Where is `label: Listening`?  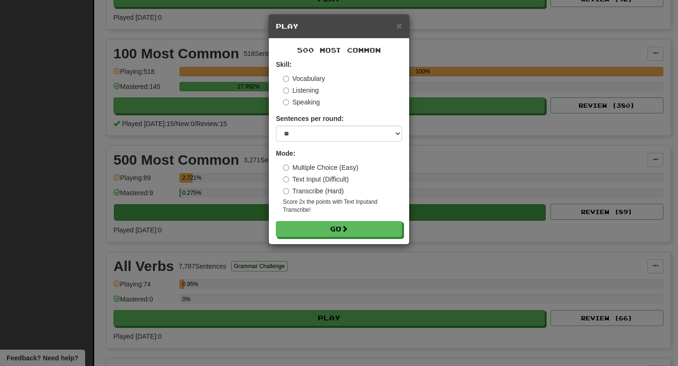
label: Listening is located at coordinates (301, 90).